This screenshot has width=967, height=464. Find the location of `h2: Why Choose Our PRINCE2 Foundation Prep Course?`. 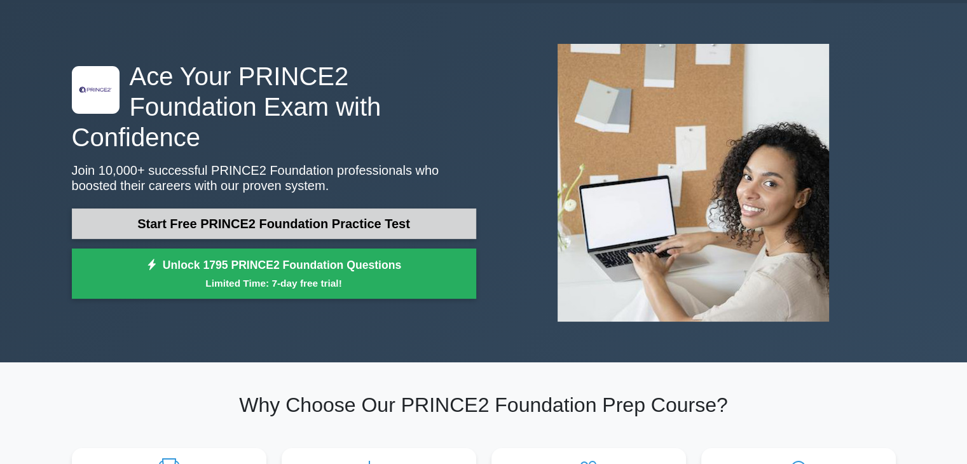

h2: Why Choose Our PRINCE2 Foundation Prep Course? is located at coordinates (484, 405).